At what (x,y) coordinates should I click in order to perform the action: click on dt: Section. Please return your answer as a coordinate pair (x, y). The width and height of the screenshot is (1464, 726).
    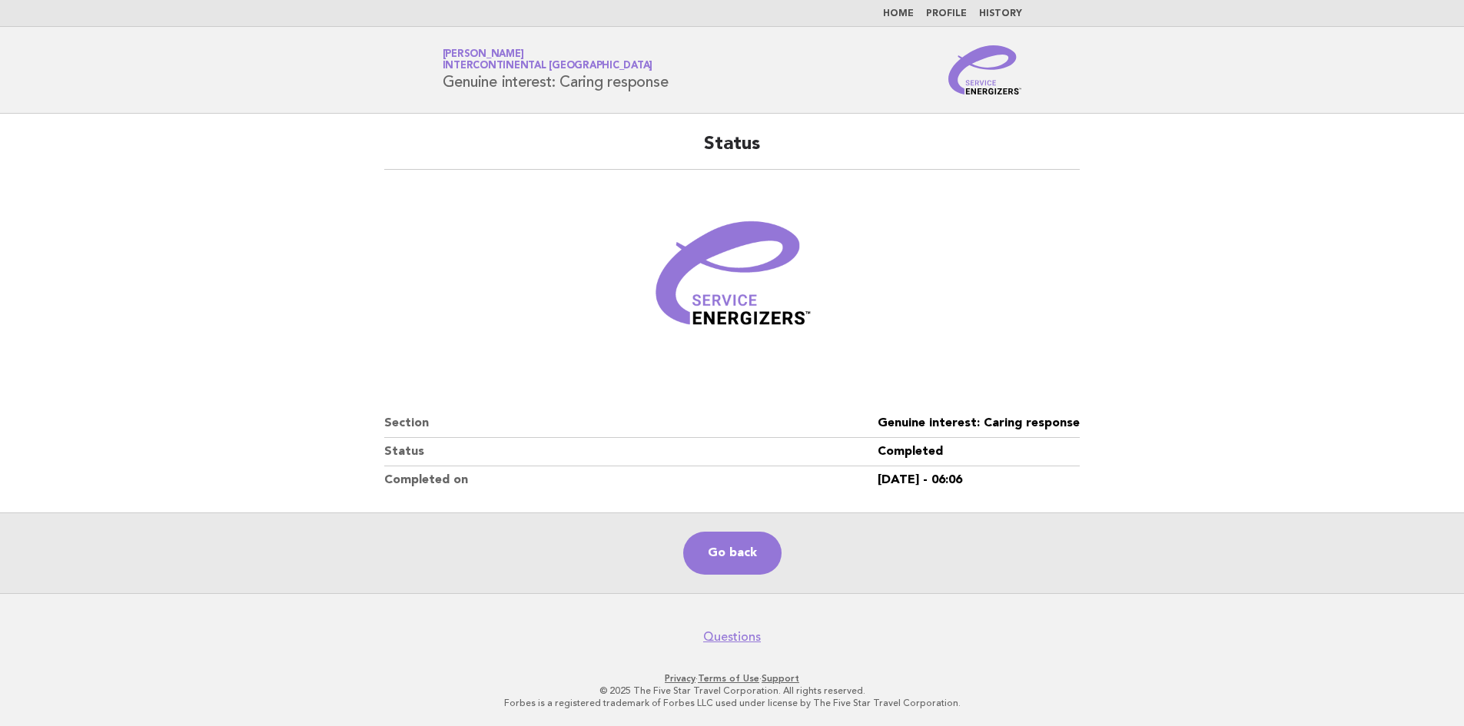
    Looking at the image, I should click on (631, 424).